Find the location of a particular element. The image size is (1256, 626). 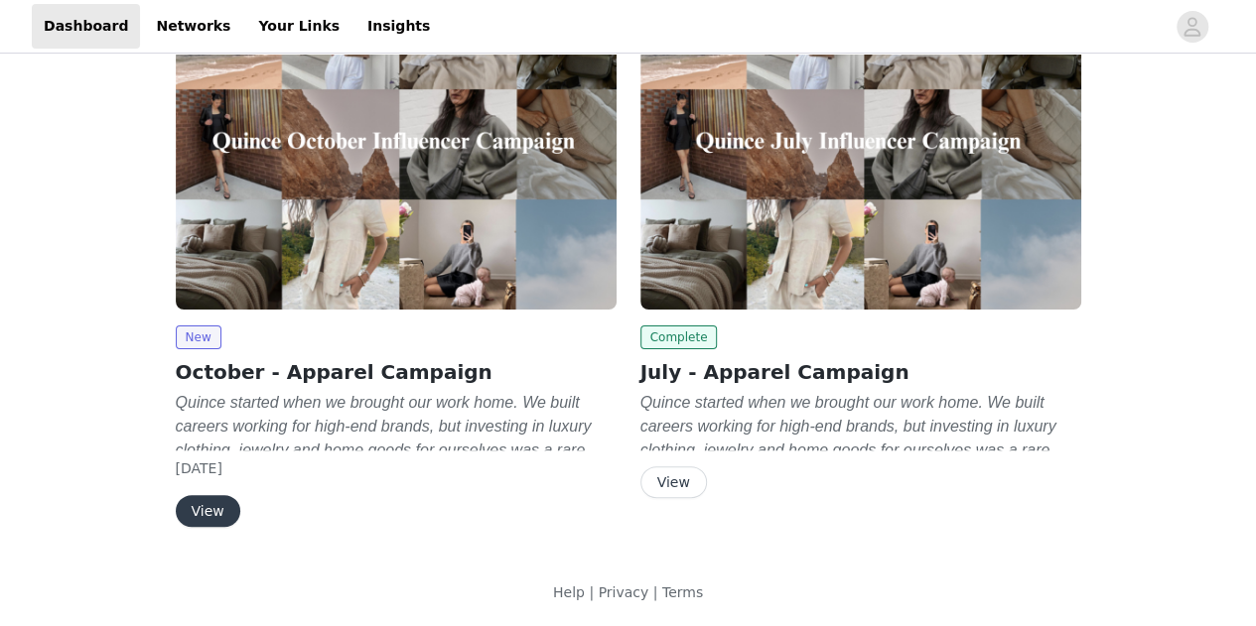

span: New is located at coordinates (199, 337).